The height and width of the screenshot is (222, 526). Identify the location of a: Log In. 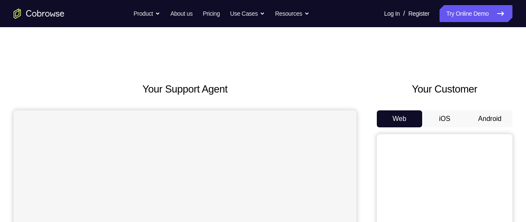
(392, 14).